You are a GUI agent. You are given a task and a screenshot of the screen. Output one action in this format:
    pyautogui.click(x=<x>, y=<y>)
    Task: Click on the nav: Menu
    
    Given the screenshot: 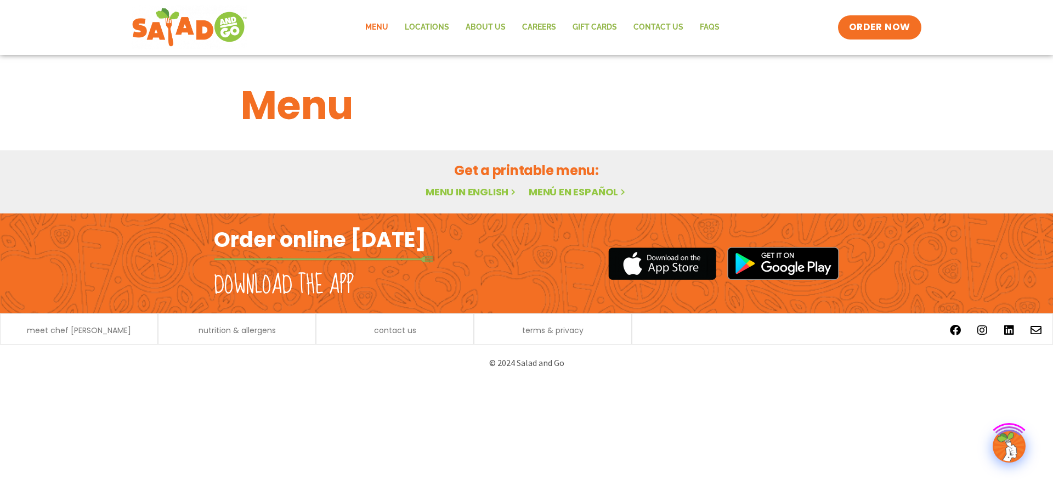 What is the action you would take?
    pyautogui.click(x=542, y=27)
    